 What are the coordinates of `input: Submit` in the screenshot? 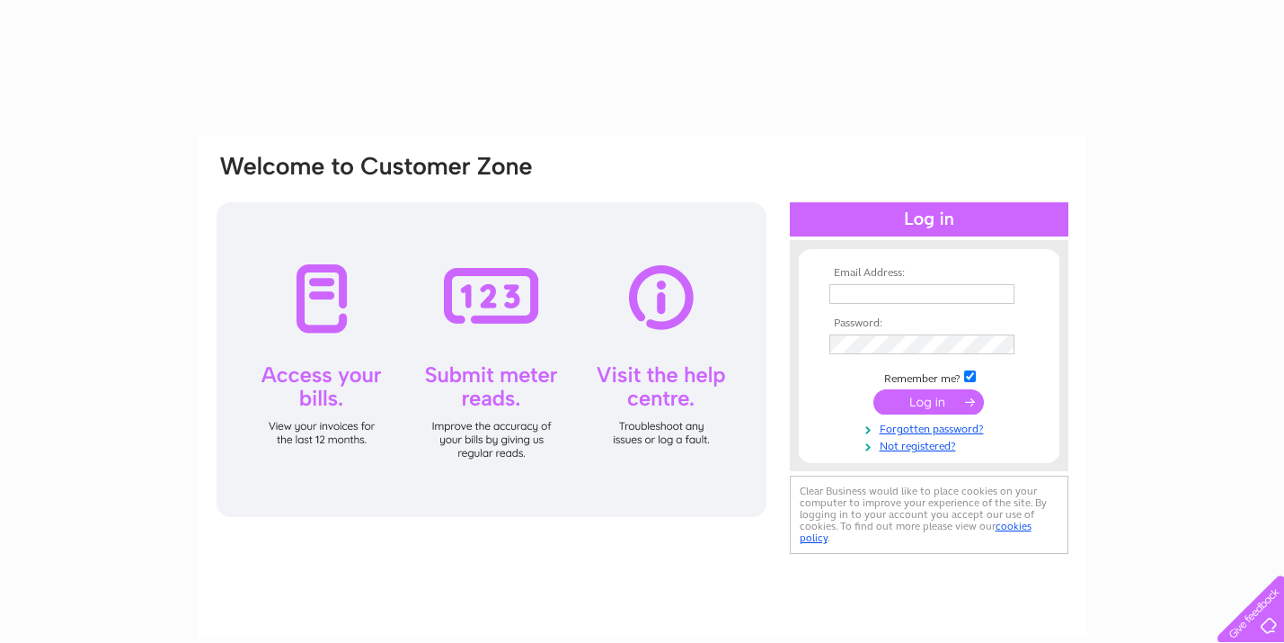 It's located at (928, 402).